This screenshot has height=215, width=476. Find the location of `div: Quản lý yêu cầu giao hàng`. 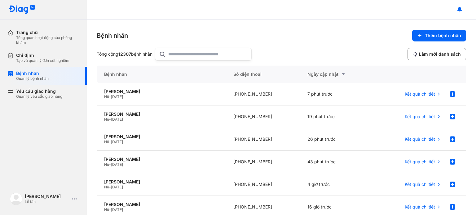

div: Quản lý yêu cầu giao hàng is located at coordinates (39, 97).